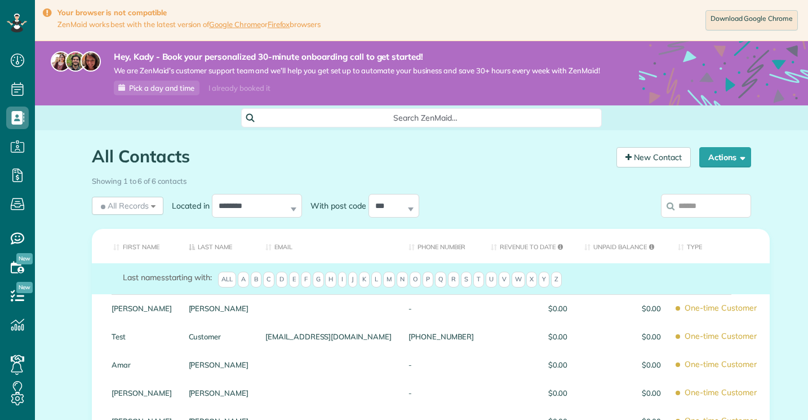 The image size is (808, 420). I want to click on strong: Your browser is not compatible, so click(189, 12).